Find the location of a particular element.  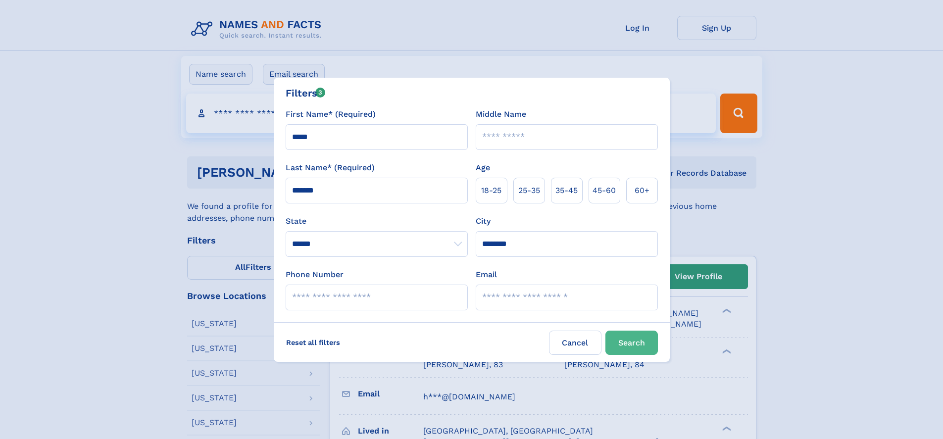

div: Filters is located at coordinates (305, 93).